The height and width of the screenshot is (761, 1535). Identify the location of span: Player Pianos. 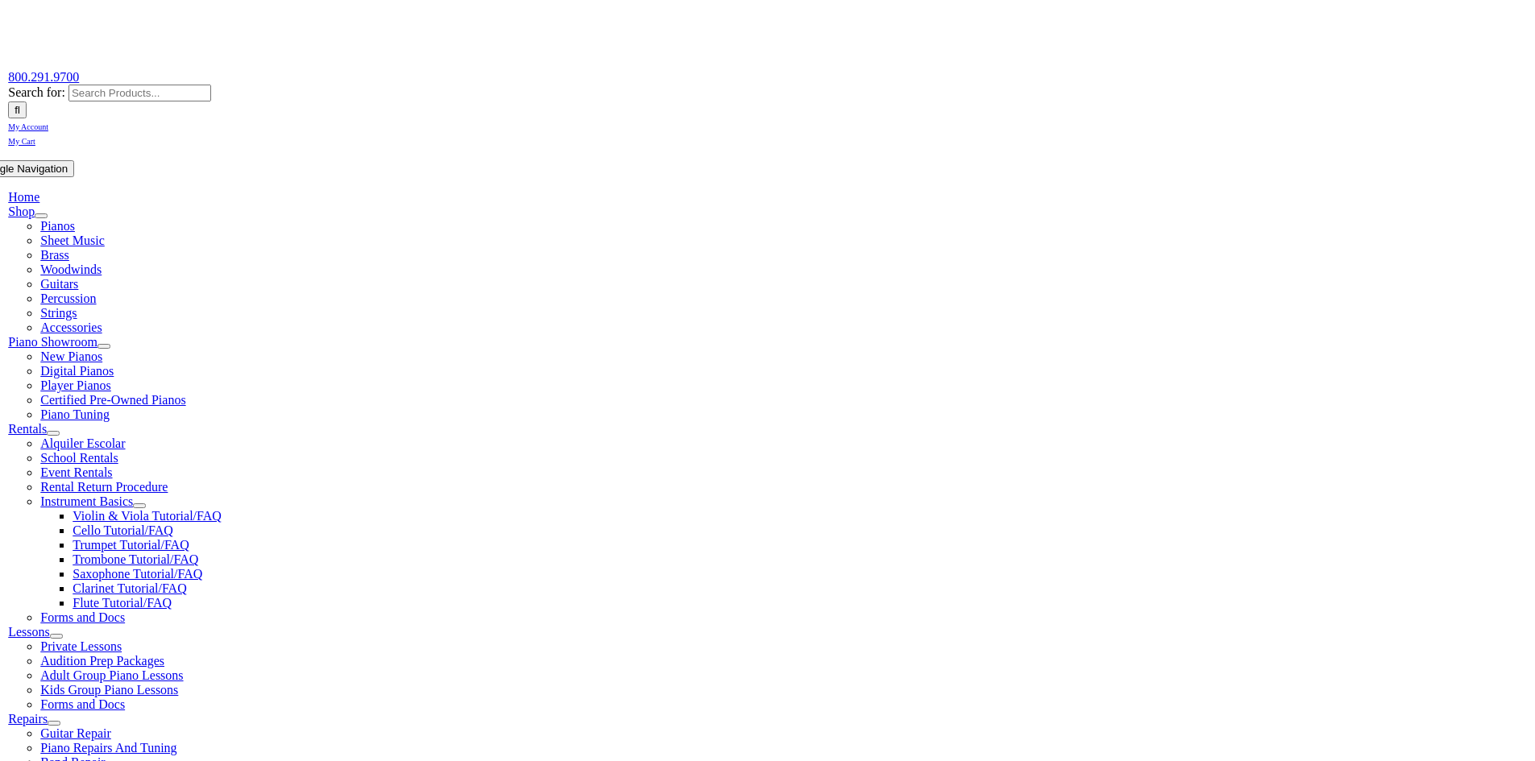
(76, 385).